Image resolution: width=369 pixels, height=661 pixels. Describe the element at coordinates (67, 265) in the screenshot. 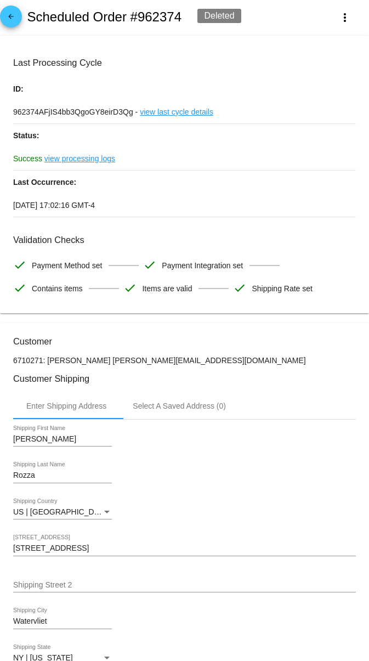

I see `span: Payment Method set` at that location.